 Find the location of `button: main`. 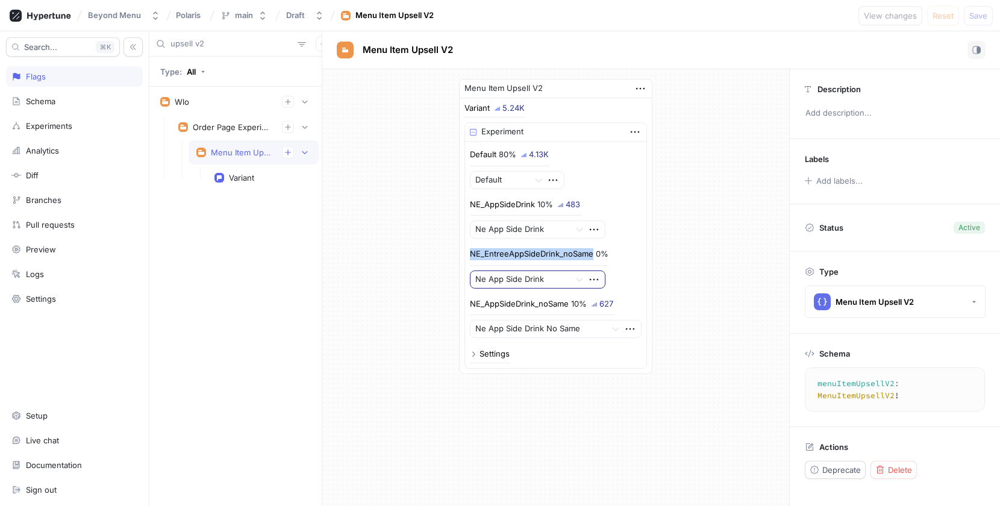

button: main is located at coordinates (244, 15).